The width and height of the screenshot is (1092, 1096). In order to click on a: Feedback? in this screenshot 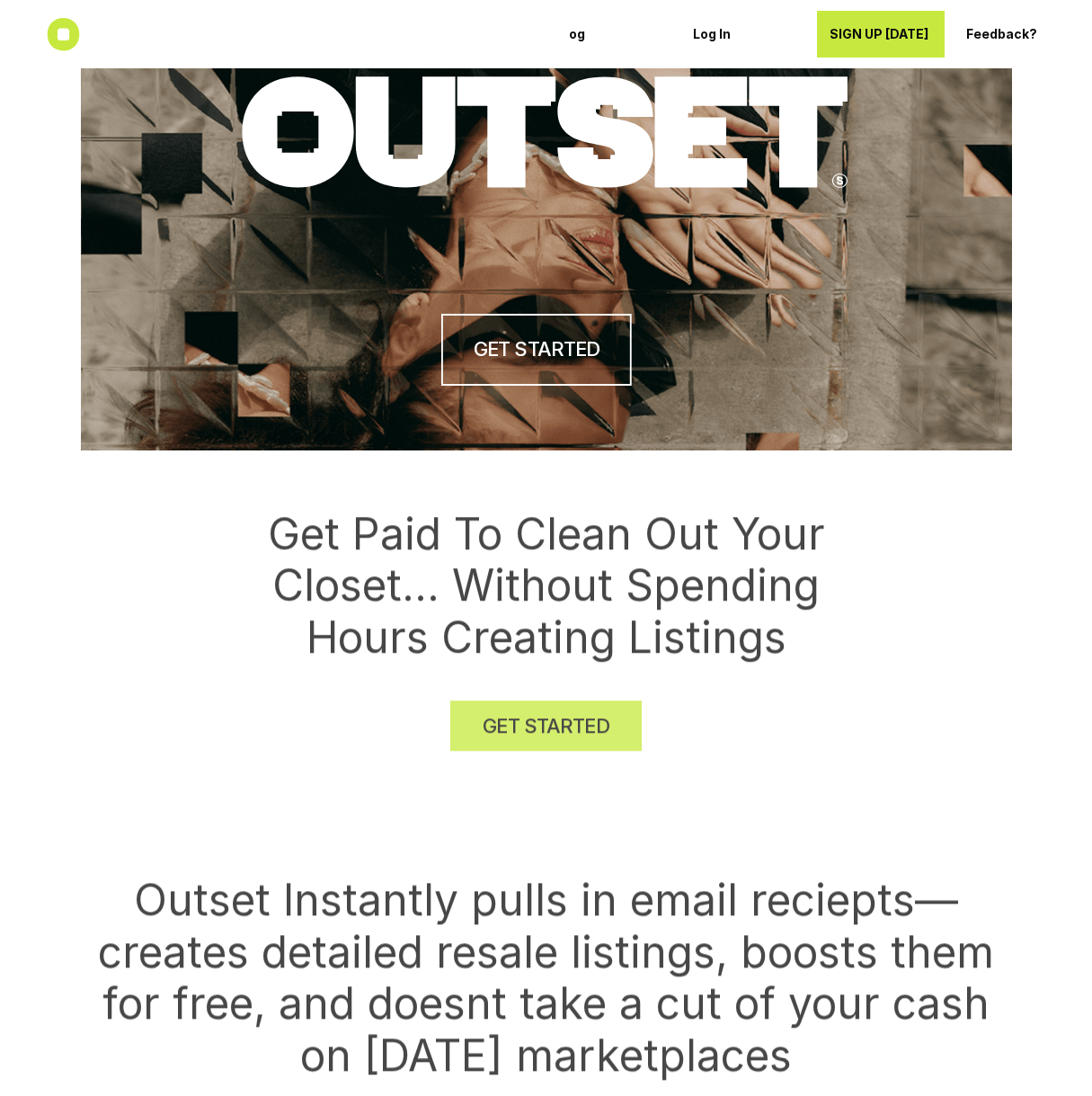, I will do `click(1017, 34)`.